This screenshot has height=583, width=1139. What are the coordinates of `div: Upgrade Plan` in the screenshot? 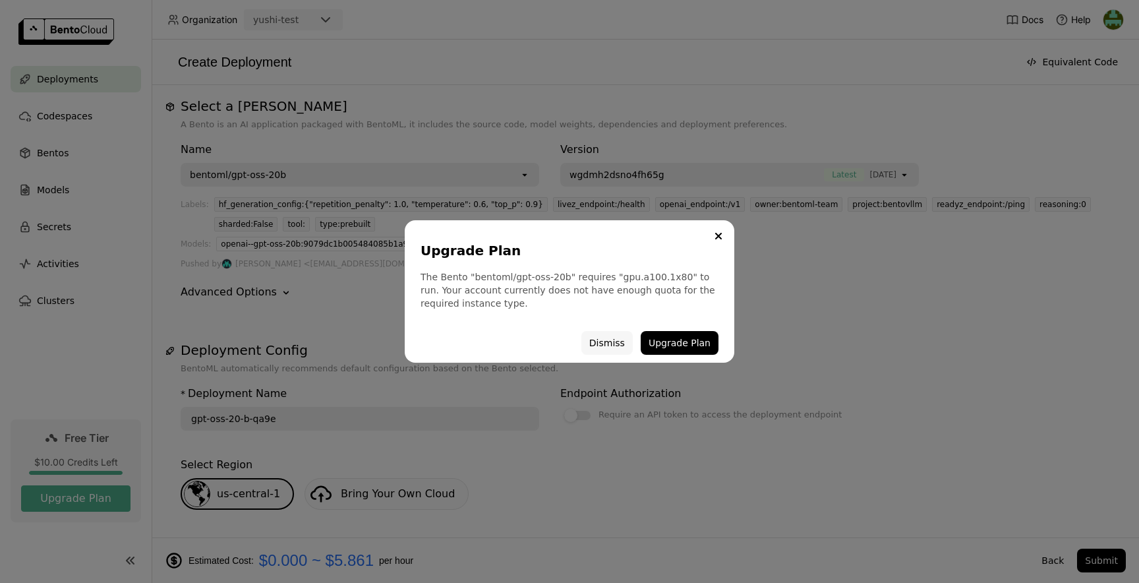 It's located at (567, 250).